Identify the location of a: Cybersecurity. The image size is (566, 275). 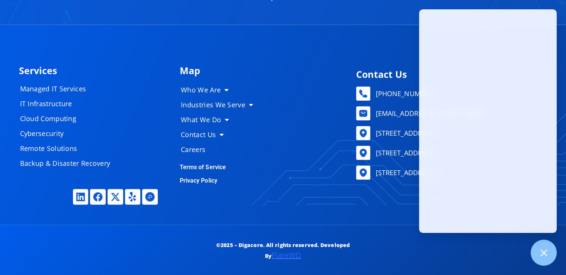
(68, 133).